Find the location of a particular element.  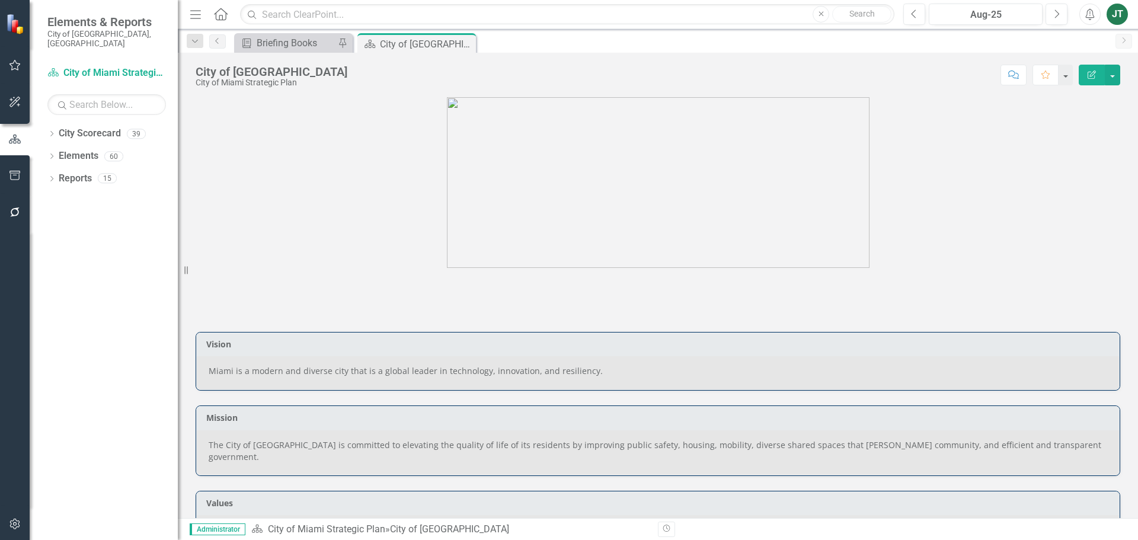

span: Search is located at coordinates (862, 14).